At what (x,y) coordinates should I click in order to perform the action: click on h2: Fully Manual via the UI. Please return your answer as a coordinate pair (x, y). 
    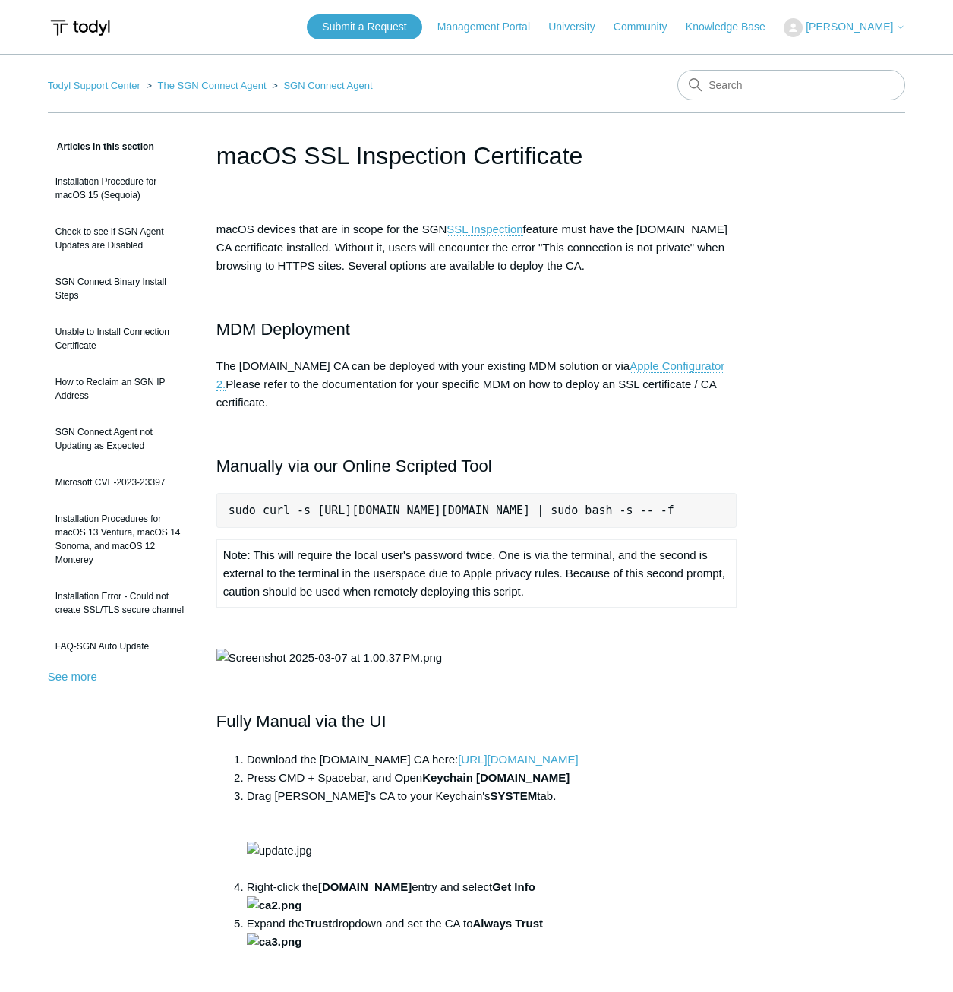
    Looking at the image, I should click on (476, 721).